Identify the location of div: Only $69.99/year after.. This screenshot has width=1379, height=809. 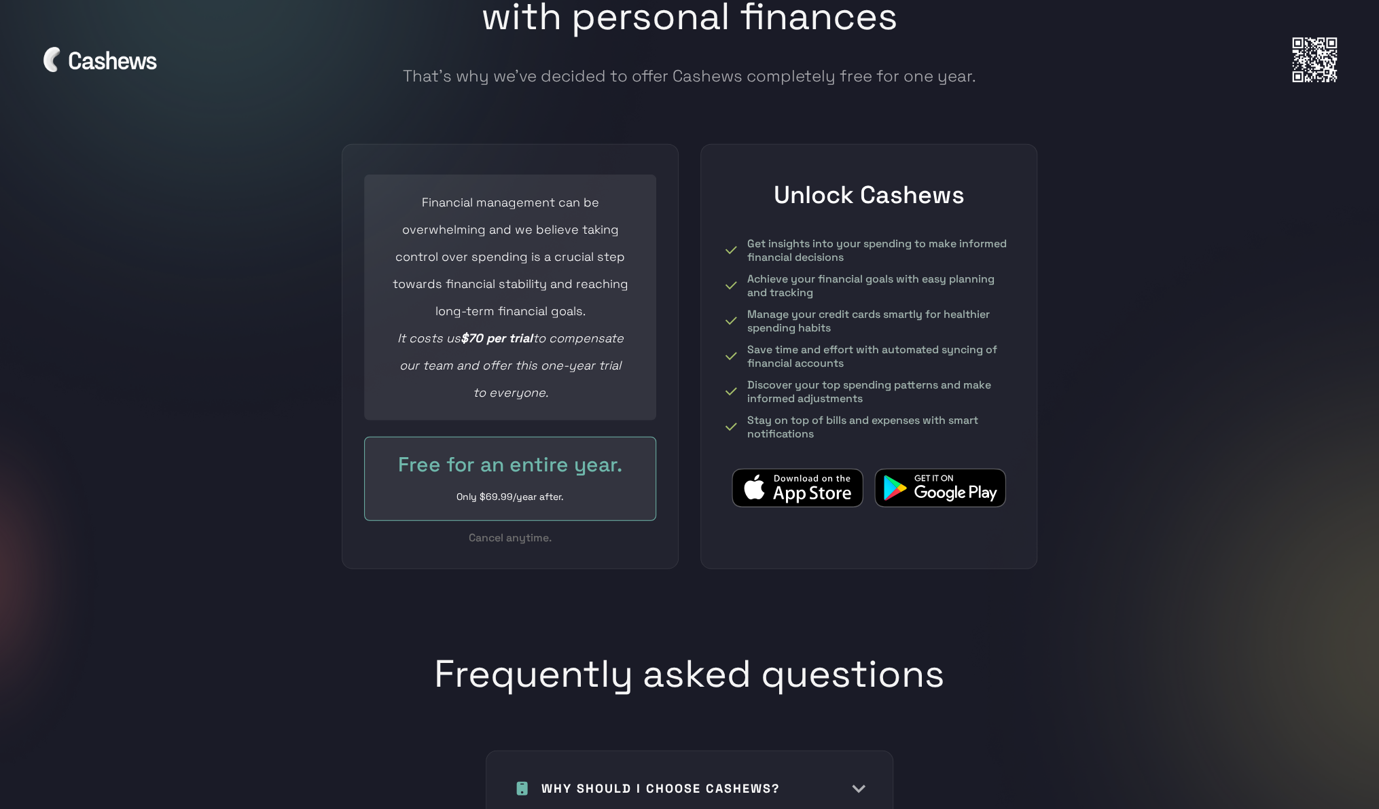
(510, 497).